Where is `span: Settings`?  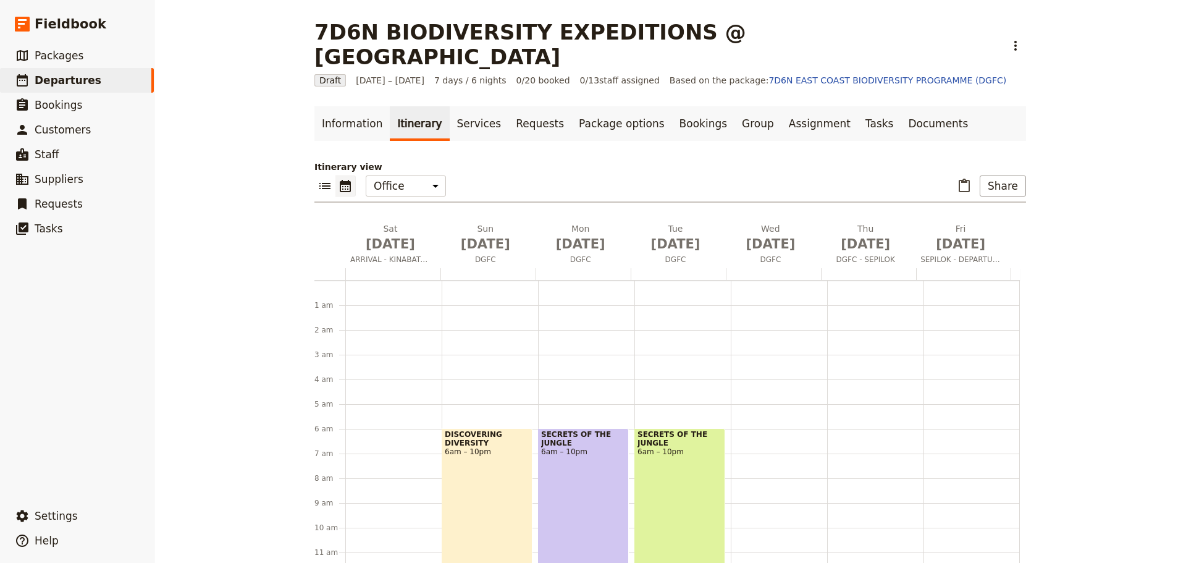 span: Settings is located at coordinates (56, 516).